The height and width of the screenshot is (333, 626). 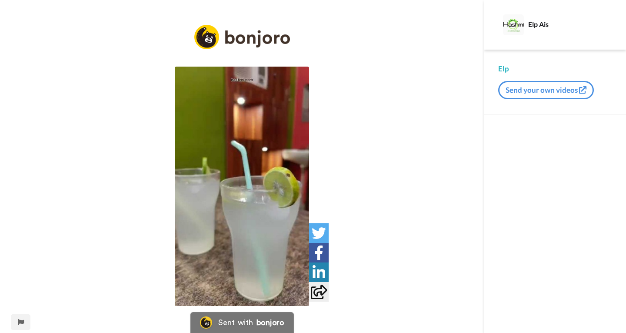 I want to click on button: Send your own videos, so click(x=546, y=90).